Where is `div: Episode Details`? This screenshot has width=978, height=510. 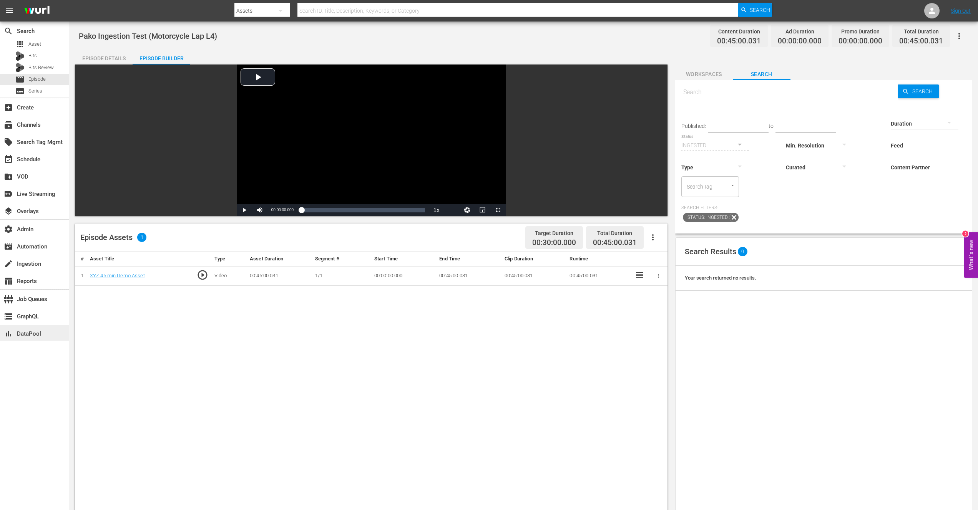
div: Episode Details is located at coordinates (104, 58).